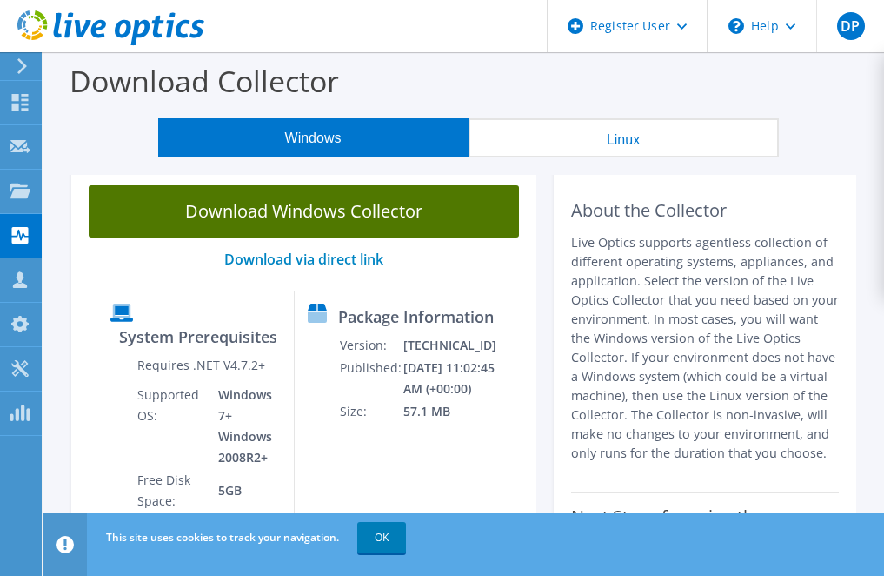 Image resolution: width=884 pixels, height=576 pixels. Describe the element at coordinates (370, 378) in the screenshot. I see `td: Published:` at that location.